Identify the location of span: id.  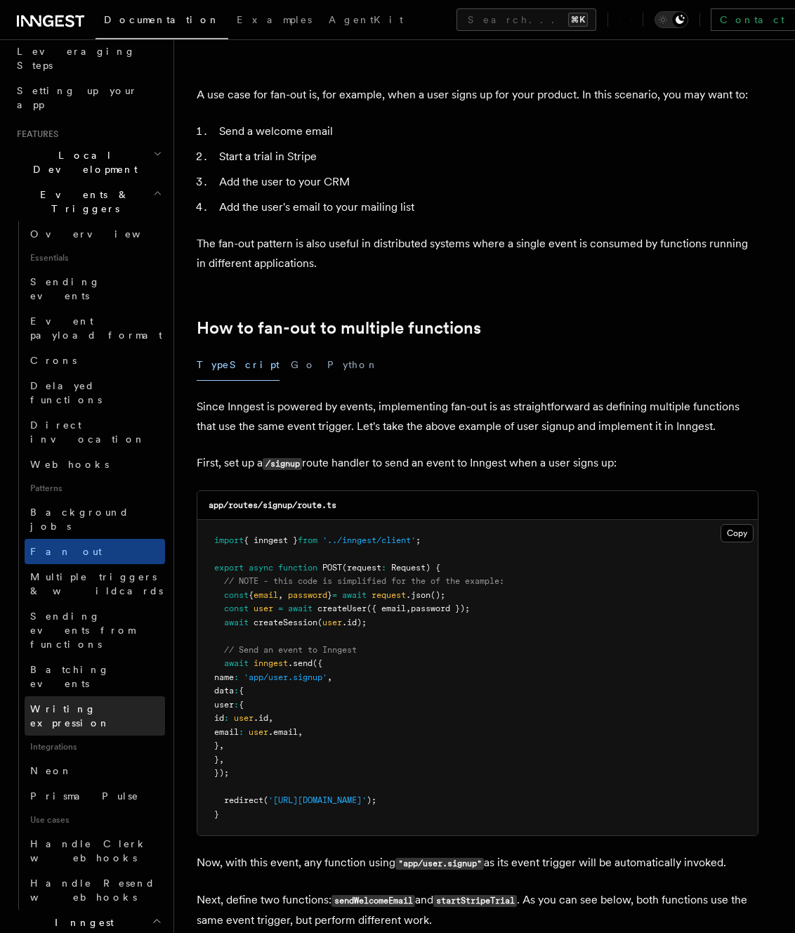
(219, 718).